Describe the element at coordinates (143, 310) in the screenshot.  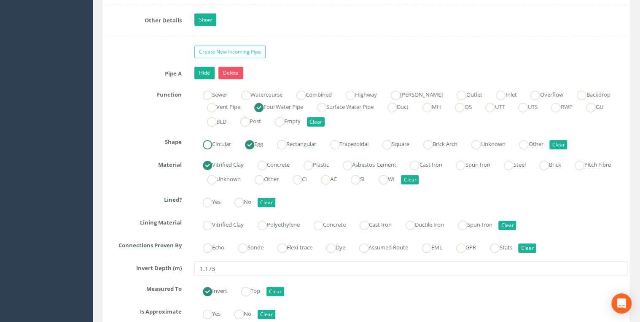
I see `label: Is Approximate` at that location.